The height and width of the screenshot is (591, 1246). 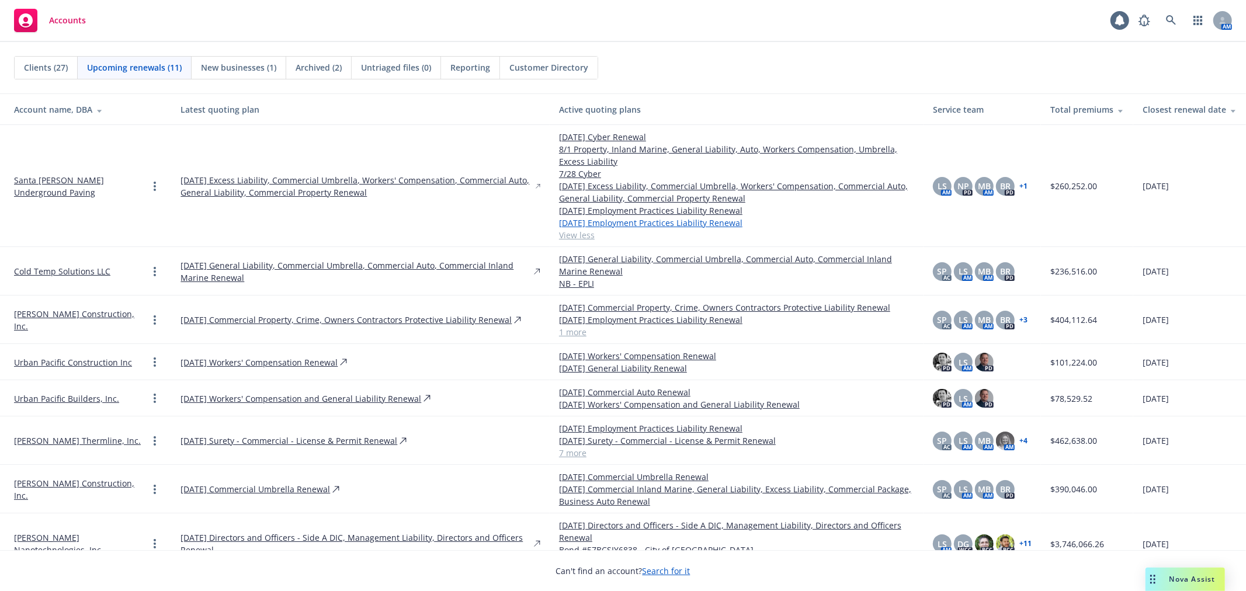 I want to click on span: $404,112.64, so click(x=1074, y=320).